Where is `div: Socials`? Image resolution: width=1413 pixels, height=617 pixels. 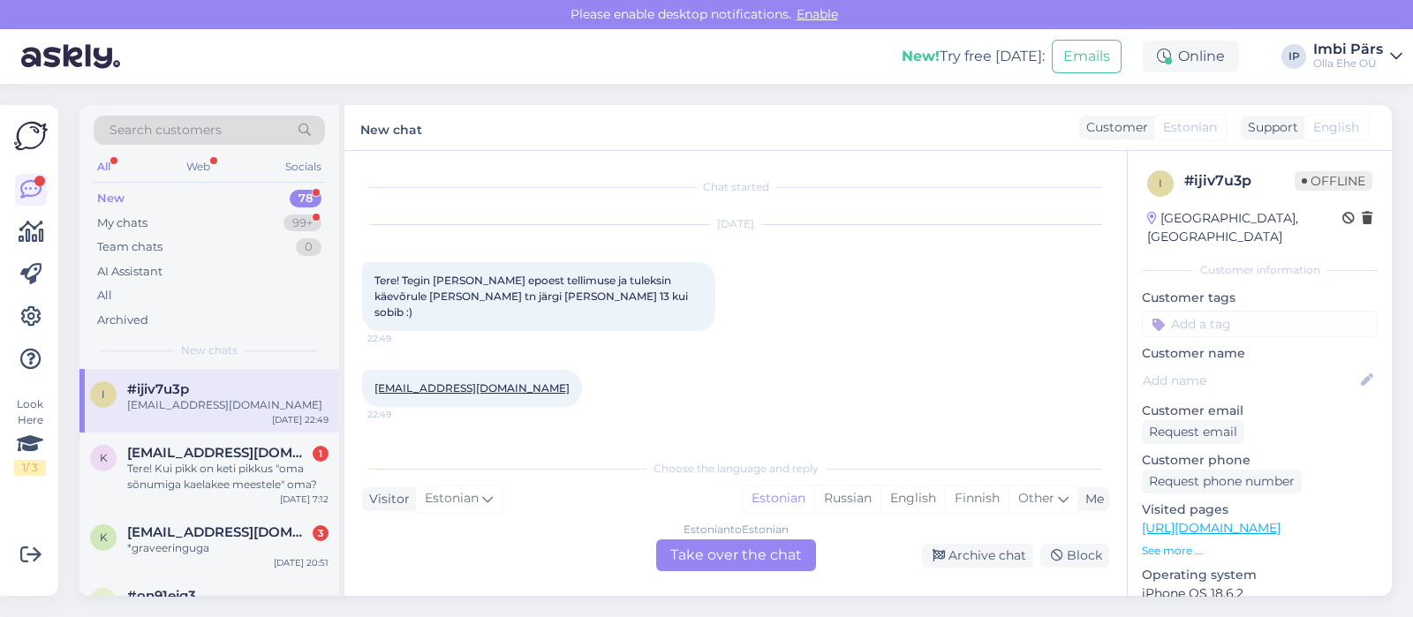 div: Socials is located at coordinates (303, 167).